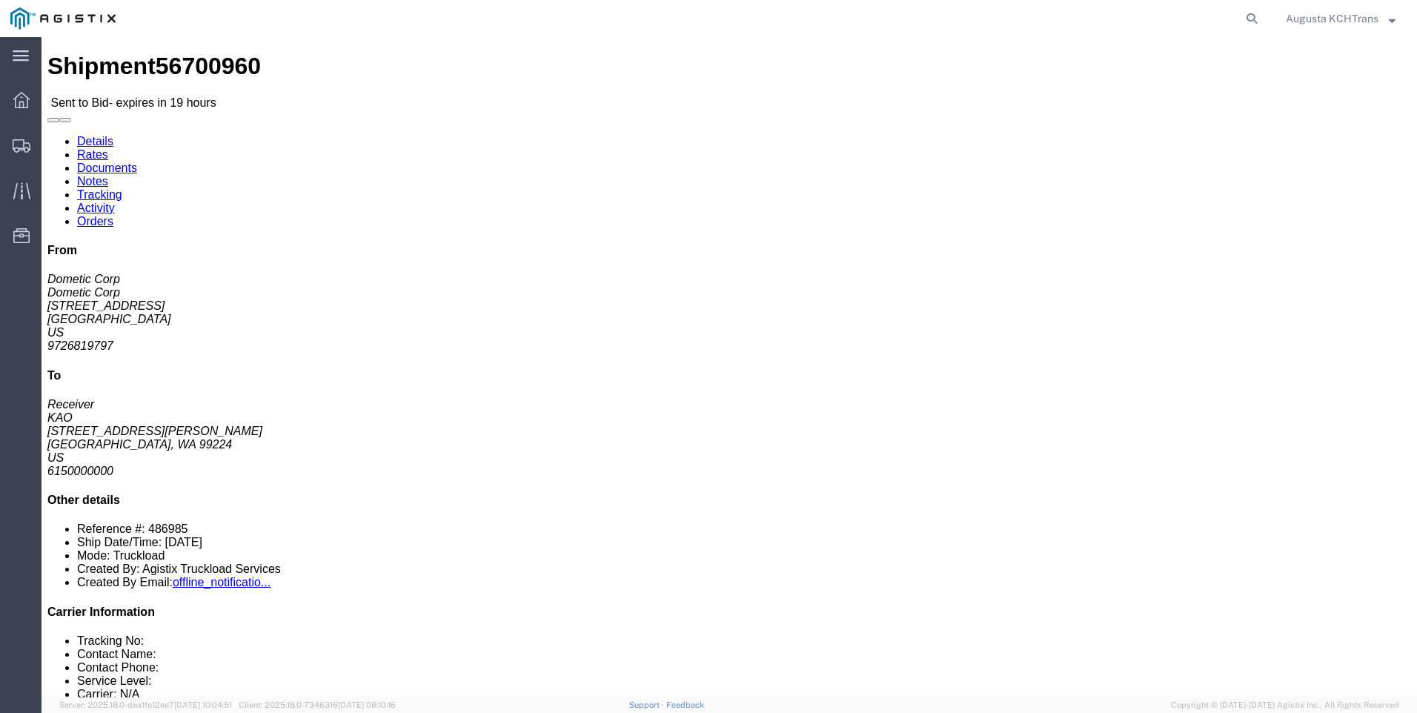 The image size is (1417, 713). Describe the element at coordinates (145, 705) in the screenshot. I see `span: Server: 2025.18.0-daa1fe12ee7` at that location.